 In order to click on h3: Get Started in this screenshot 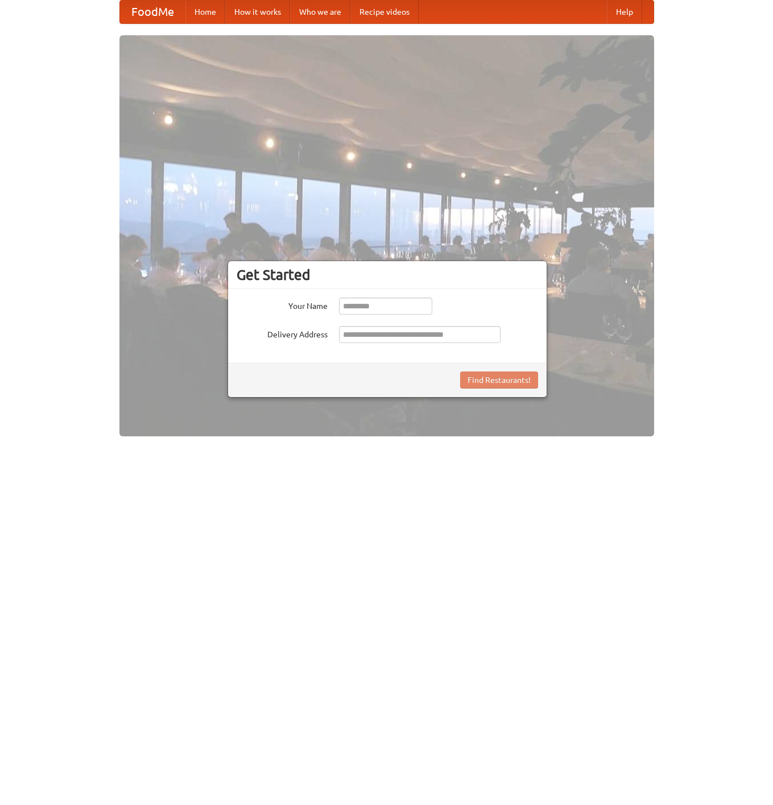, I will do `click(387, 275)`.